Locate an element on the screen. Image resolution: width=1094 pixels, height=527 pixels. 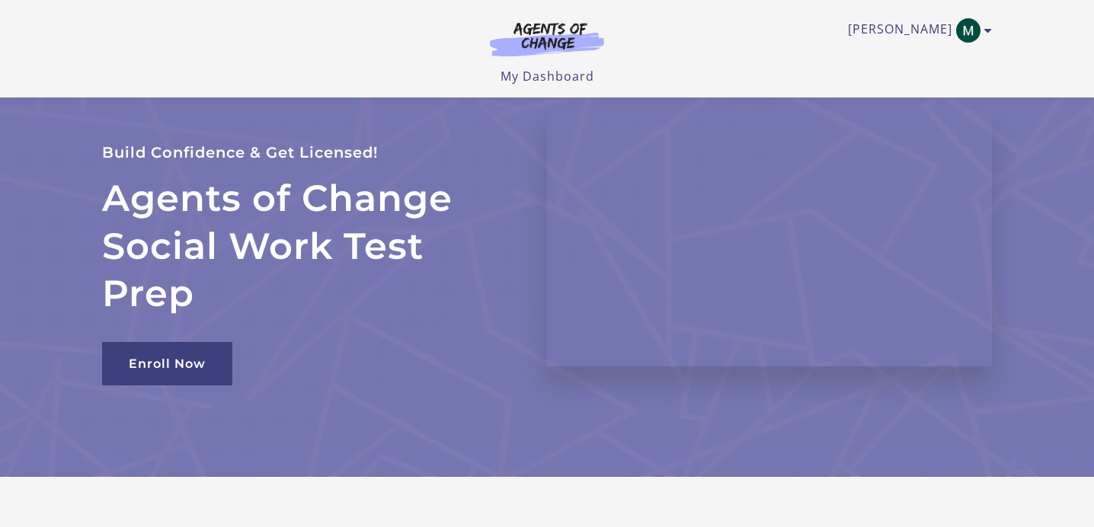
a: Toggle menu is located at coordinates (916, 30).